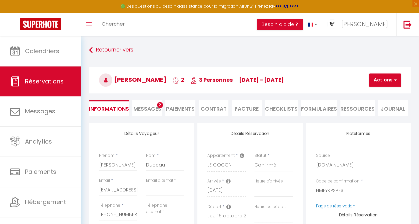 This screenshot has width=419, height=224. What do you see at coordinates (109, 108) in the screenshot?
I see `li: Informations` at bounding box center [109, 108].